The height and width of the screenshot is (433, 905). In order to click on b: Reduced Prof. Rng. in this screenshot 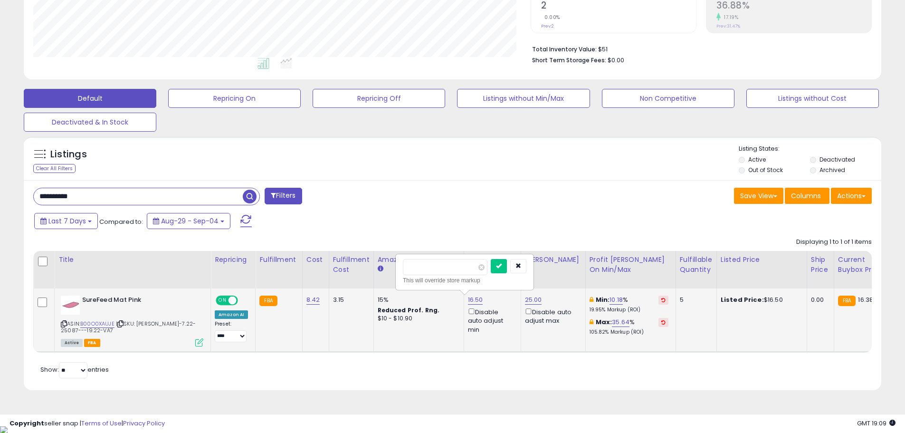, I will do `click(408, 310)`.